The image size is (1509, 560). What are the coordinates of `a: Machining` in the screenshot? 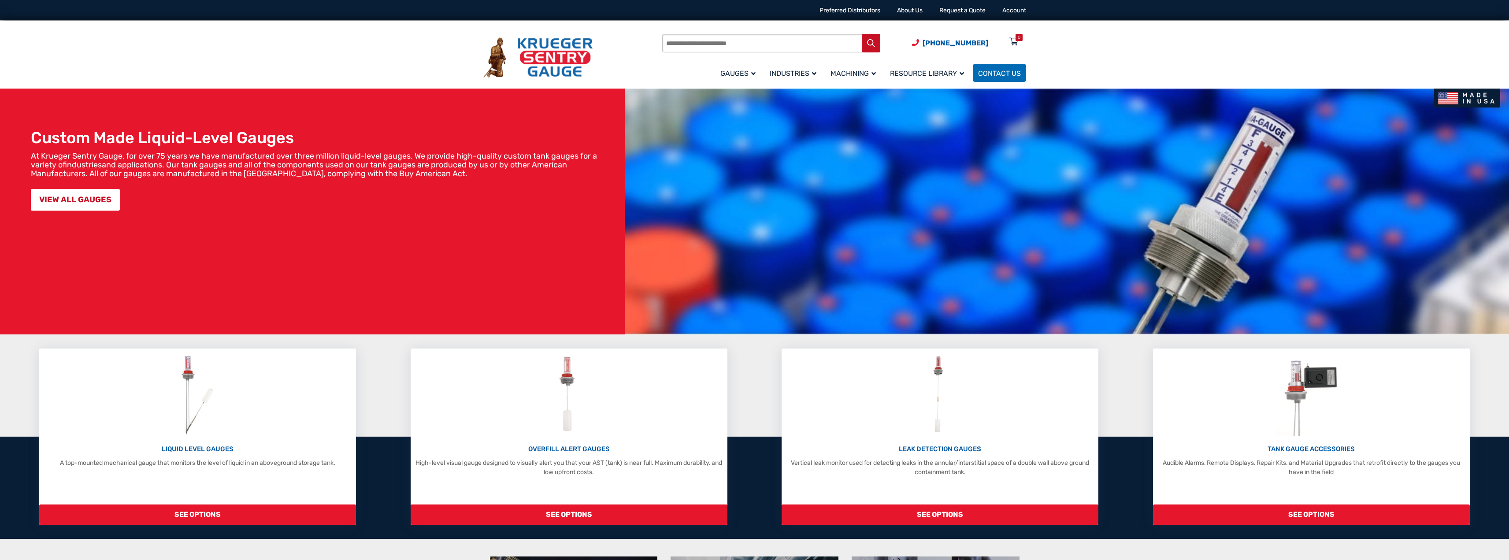 It's located at (855, 73).